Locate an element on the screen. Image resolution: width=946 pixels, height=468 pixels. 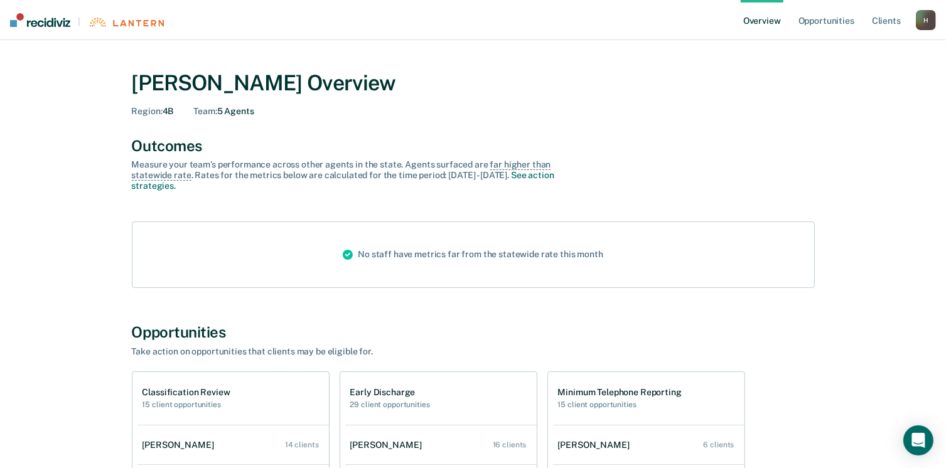
button: H is located at coordinates (926, 20).